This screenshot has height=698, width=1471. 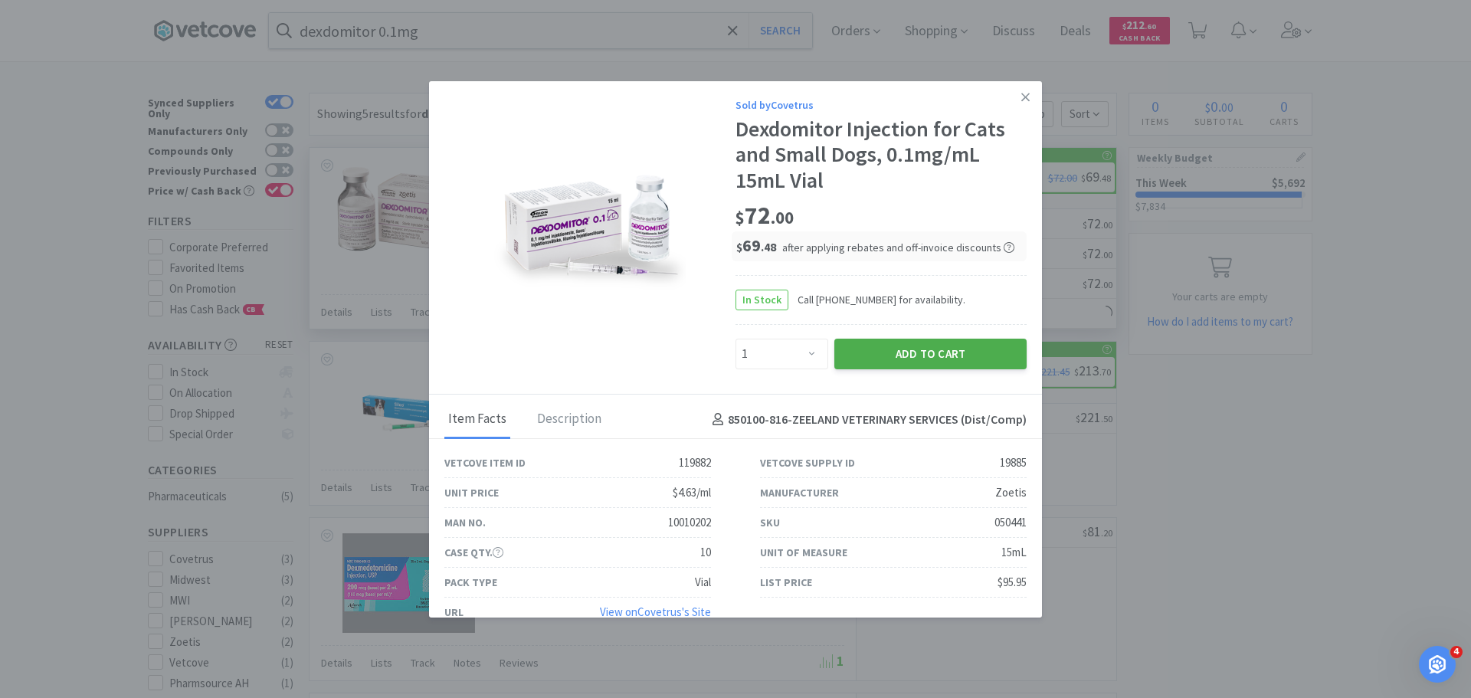 What do you see at coordinates (770, 522) in the screenshot?
I see `div: SKU` at bounding box center [770, 522].